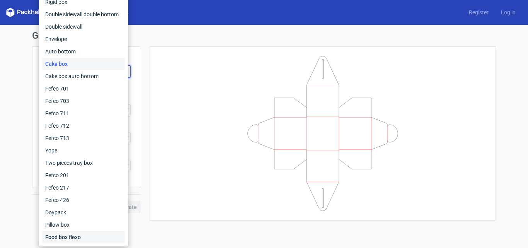 This screenshot has height=248, width=528. What do you see at coordinates (83, 237) in the screenshot?
I see `div: Food box flexo` at bounding box center [83, 237].